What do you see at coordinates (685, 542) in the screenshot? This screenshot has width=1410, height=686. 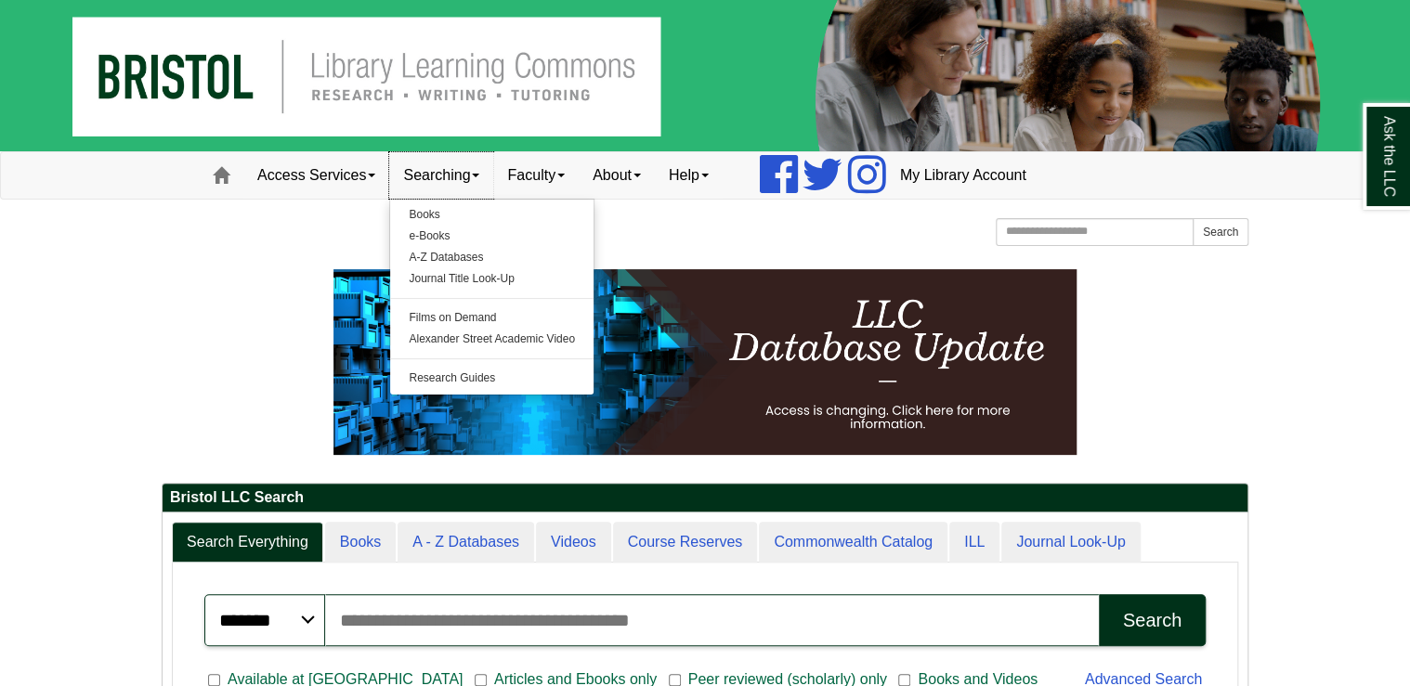 I see `a: Course Reserves` at bounding box center [685, 542].